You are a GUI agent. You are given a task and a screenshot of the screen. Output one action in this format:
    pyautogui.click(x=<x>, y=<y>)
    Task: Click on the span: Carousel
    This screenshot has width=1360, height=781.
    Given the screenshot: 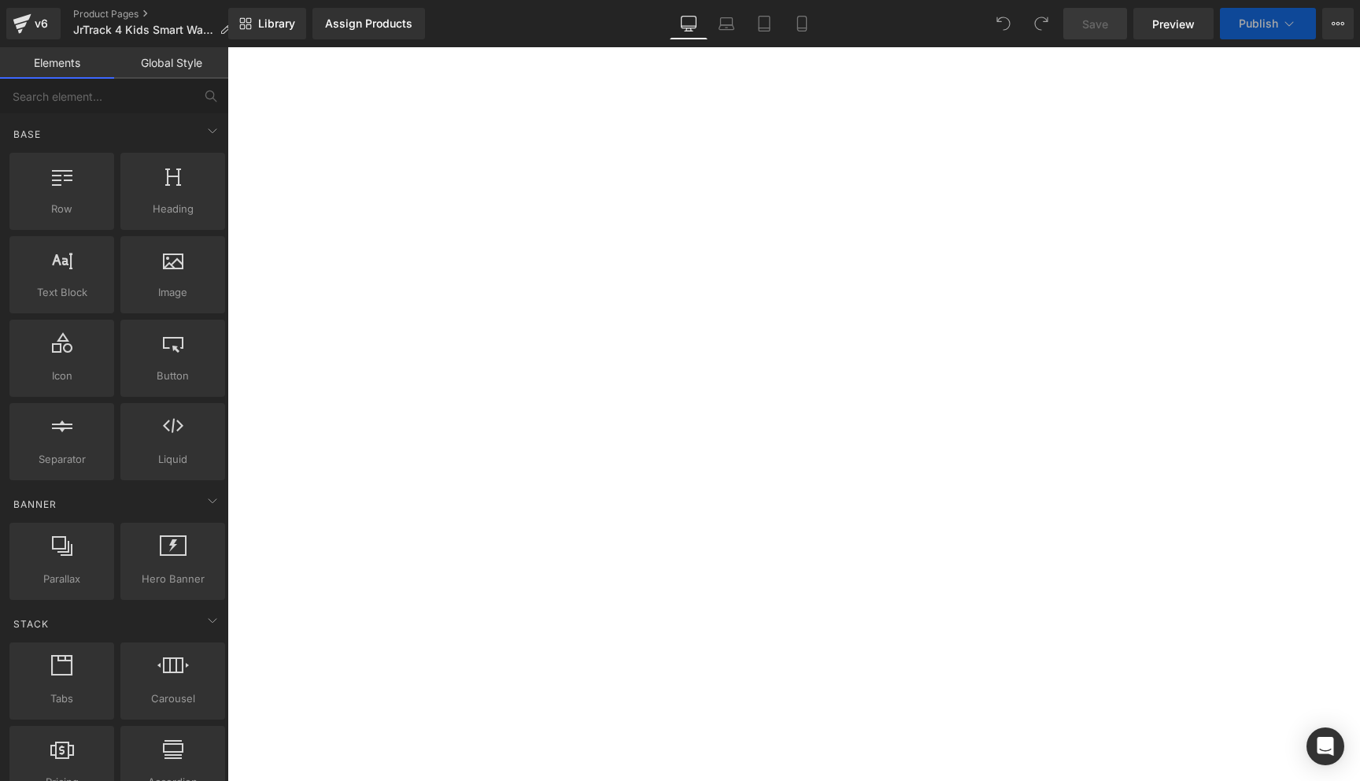 What is the action you would take?
    pyautogui.click(x=172, y=698)
    